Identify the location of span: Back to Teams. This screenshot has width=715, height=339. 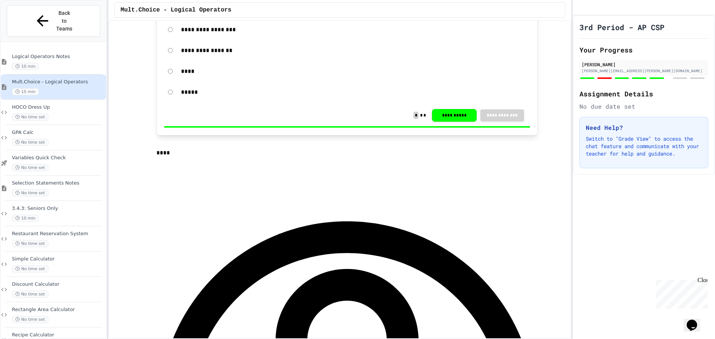
(64, 21).